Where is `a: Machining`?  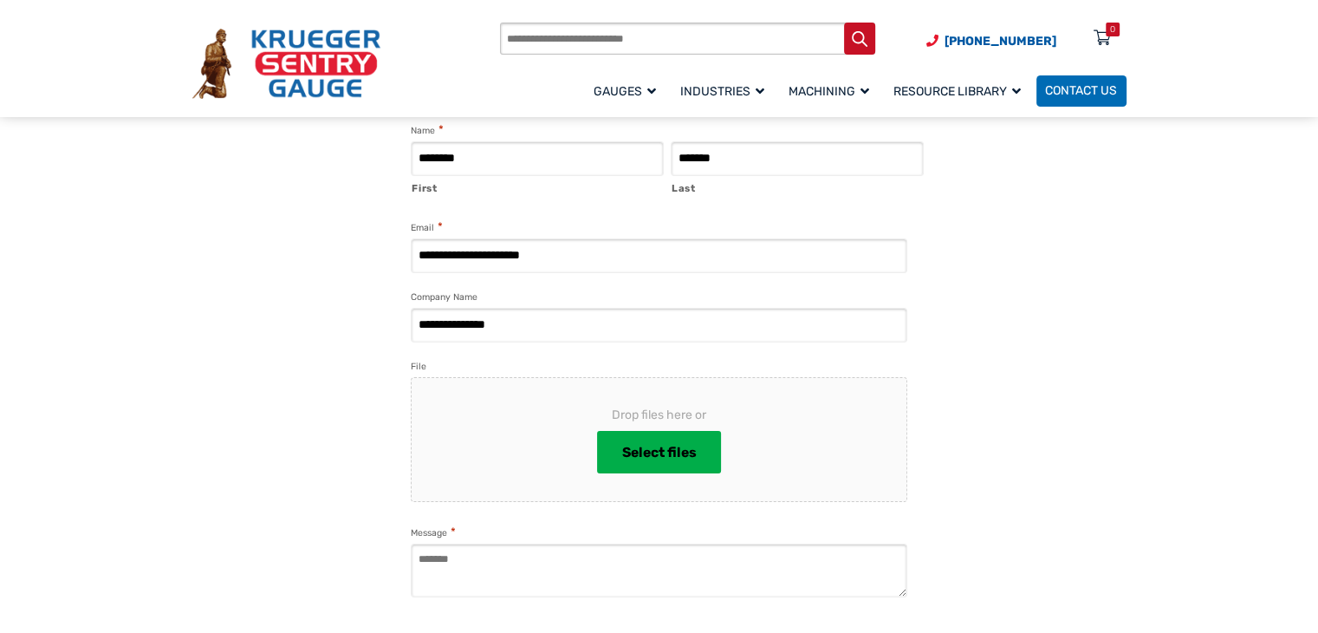 a: Machining is located at coordinates (832, 90).